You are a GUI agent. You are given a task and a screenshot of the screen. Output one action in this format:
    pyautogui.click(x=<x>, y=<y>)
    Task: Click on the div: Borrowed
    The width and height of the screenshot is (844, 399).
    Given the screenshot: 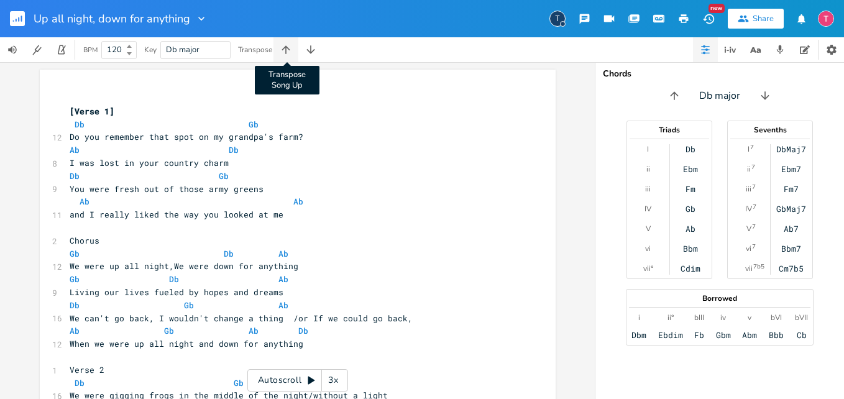 What is the action you would take?
    pyautogui.click(x=719, y=298)
    